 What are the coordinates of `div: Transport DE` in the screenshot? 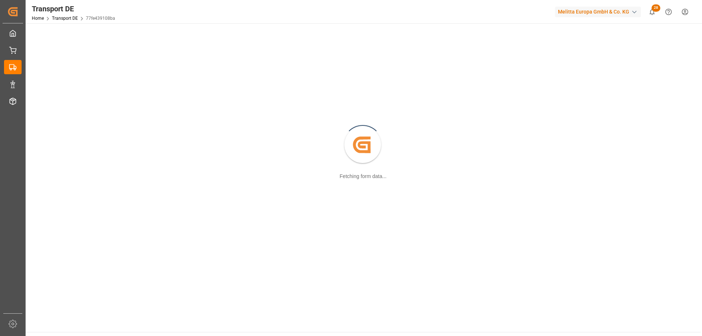 It's located at (73, 9).